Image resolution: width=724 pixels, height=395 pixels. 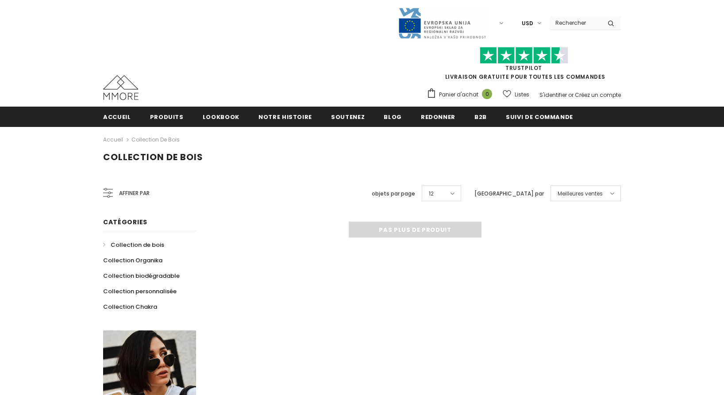 What do you see at coordinates (438, 116) in the screenshot?
I see `a: Redonner` at bounding box center [438, 116].